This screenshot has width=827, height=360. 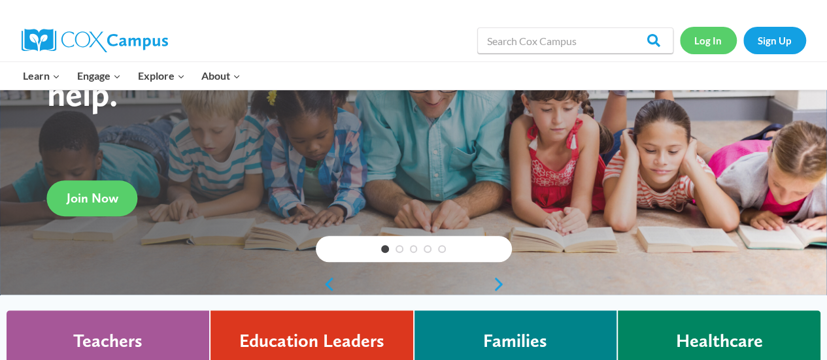 What do you see at coordinates (575, 41) in the screenshot?
I see `input: Search Cox Campus` at bounding box center [575, 41].